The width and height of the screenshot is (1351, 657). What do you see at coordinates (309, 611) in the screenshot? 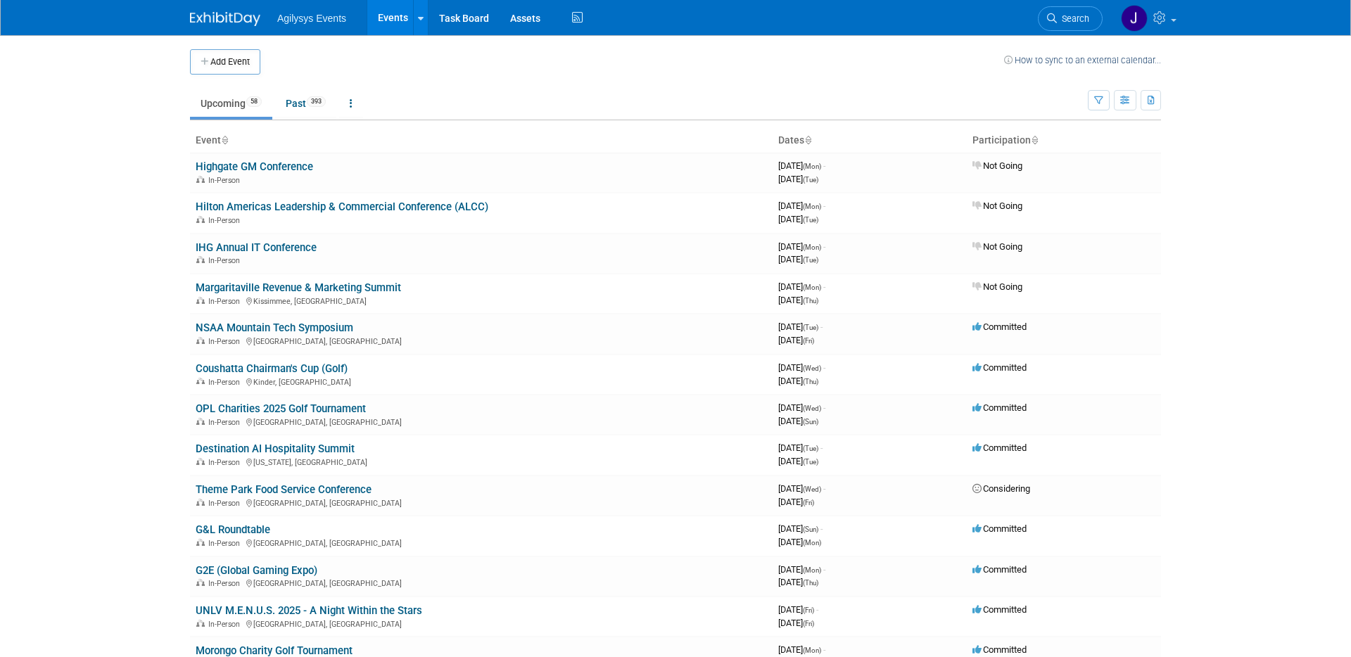
I see `a: UNLV M.E.N.U.S. 2025 - A Night Within the Stars` at bounding box center [309, 611].